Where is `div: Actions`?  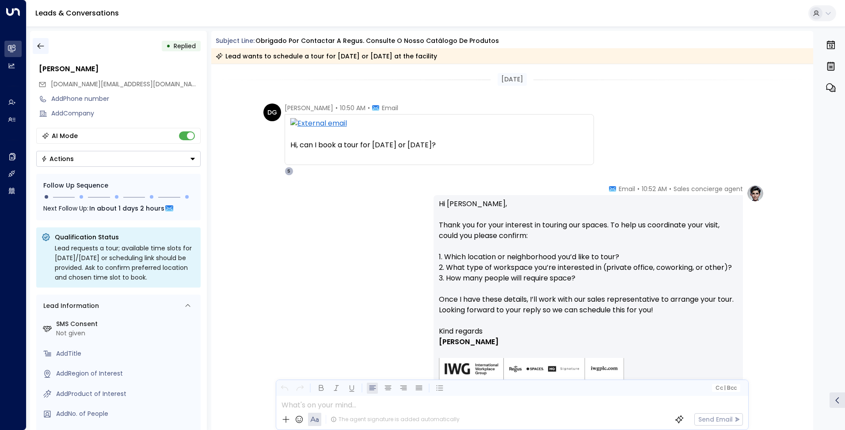 div: Actions is located at coordinates (57, 159).